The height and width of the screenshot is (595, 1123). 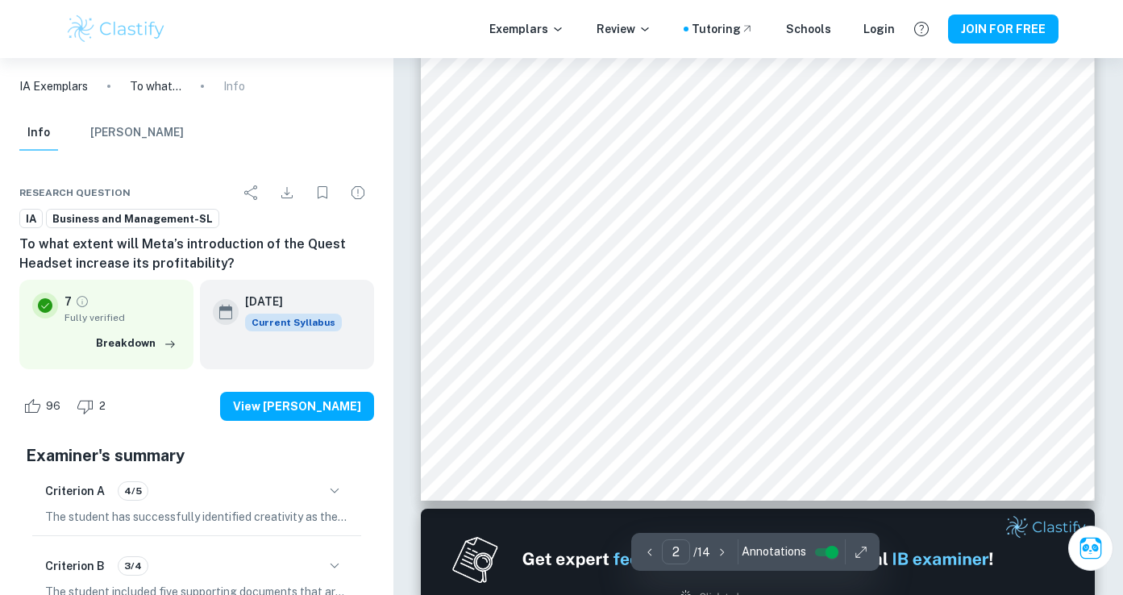 What do you see at coordinates (1091, 548) in the screenshot?
I see `button: Ask Clai` at bounding box center [1091, 548].